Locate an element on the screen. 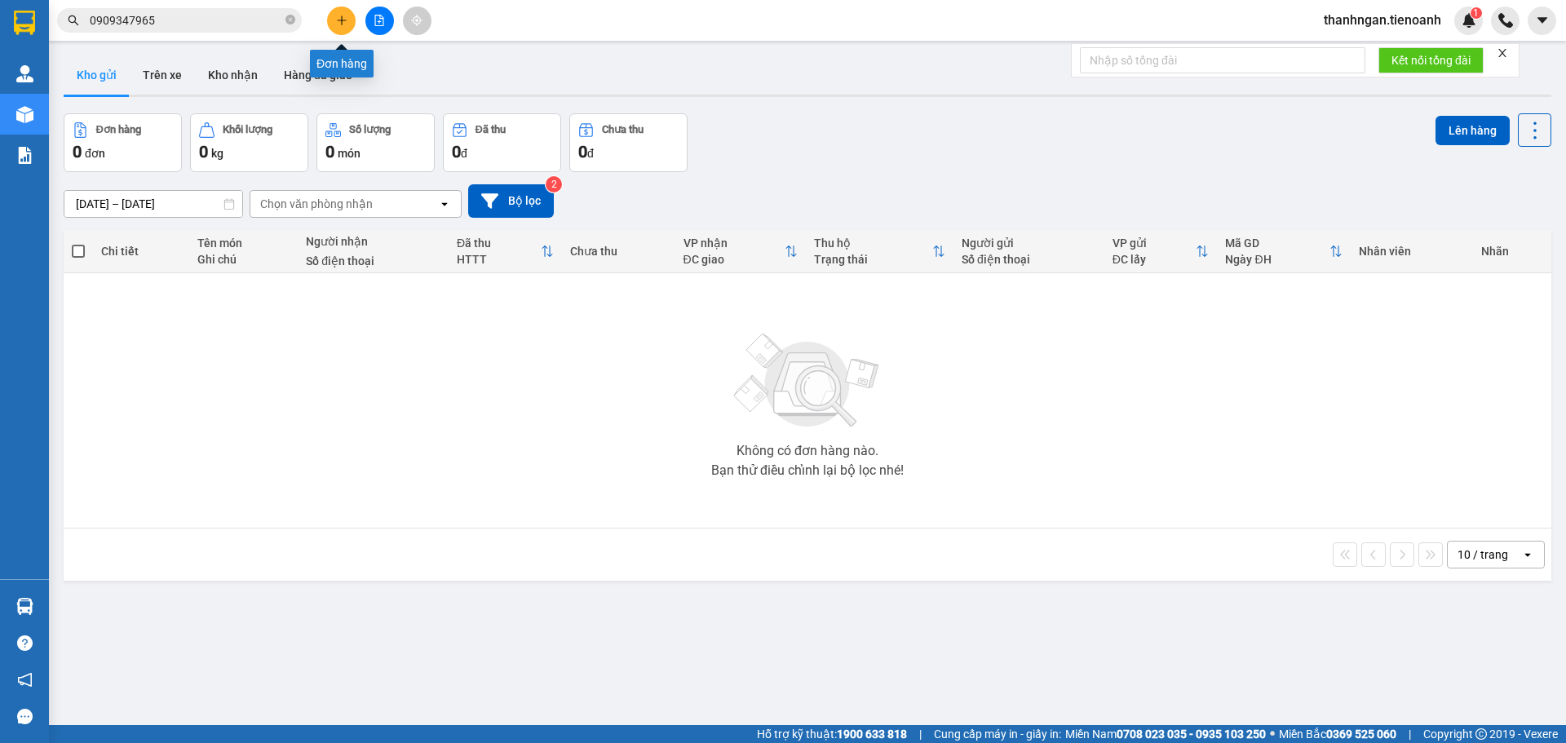 Image resolution: width=1566 pixels, height=743 pixels. button: caret-down is located at coordinates (1542, 20).